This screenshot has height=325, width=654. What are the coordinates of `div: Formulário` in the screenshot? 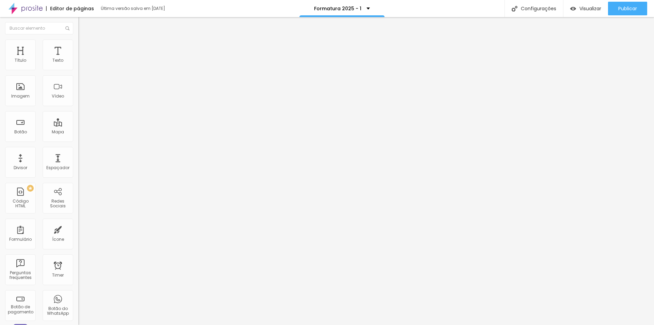 It's located at (20, 239).